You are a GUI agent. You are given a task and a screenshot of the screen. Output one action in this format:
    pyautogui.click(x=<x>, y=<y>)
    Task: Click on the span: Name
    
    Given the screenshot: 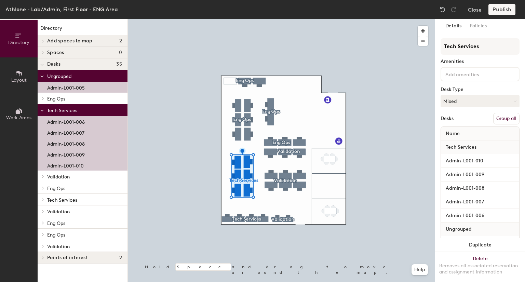 What is the action you would take?
    pyautogui.click(x=453, y=134)
    